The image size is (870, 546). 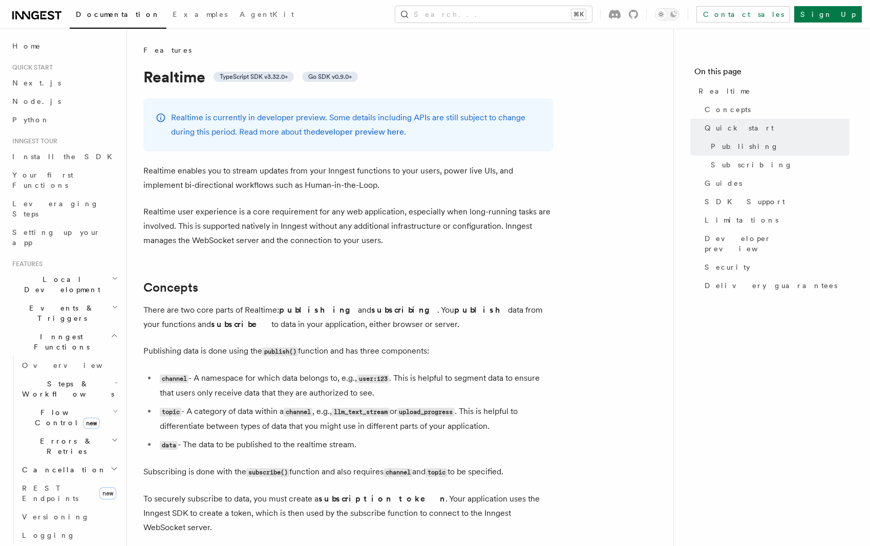 I want to click on span: Concepts, so click(x=727, y=110).